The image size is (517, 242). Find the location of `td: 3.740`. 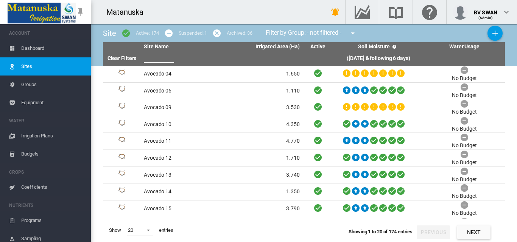

td: 3.740 is located at coordinates (262, 175).